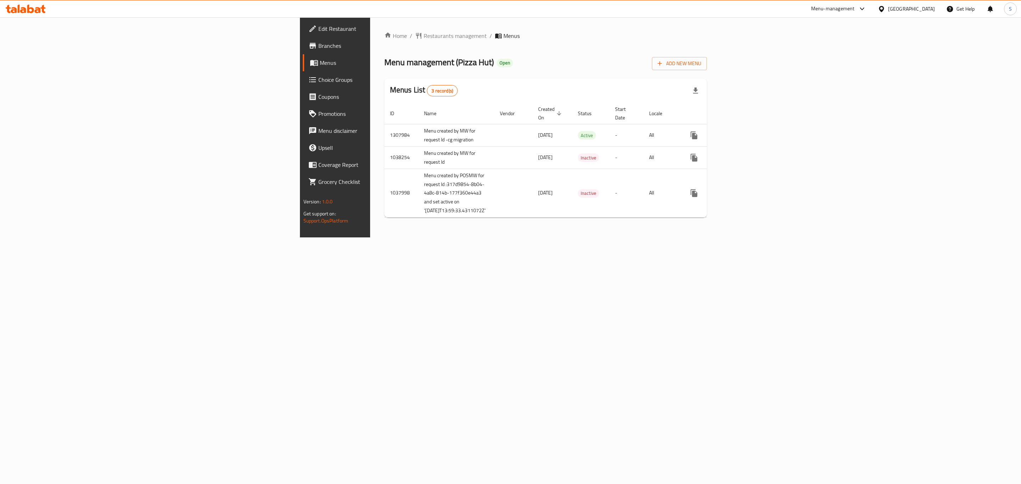  Describe the element at coordinates (397, 113) in the screenshot. I see `span: ID` at that location.